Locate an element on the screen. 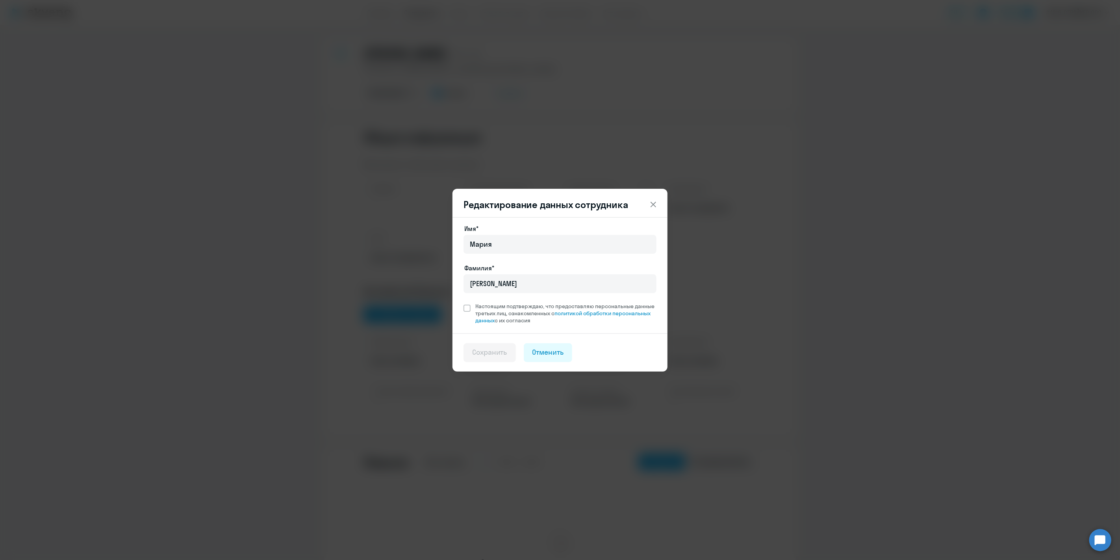 Image resolution: width=1120 pixels, height=560 pixels. button: Отменить is located at coordinates (548, 353).